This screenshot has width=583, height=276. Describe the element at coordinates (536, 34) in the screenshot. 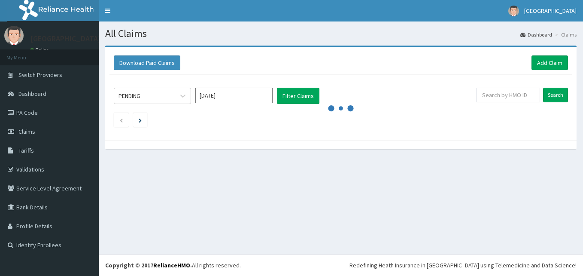

I see `a: Dashboard` at that location.